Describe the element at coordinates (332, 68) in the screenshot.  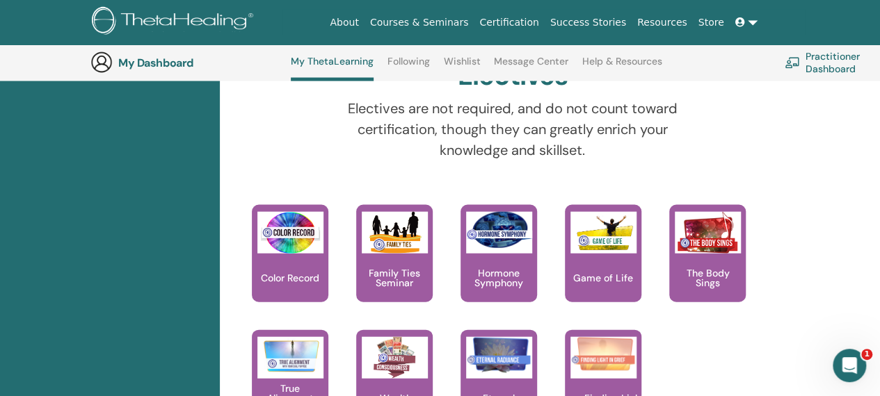
I see `a: My ThetaLearning` at that location.